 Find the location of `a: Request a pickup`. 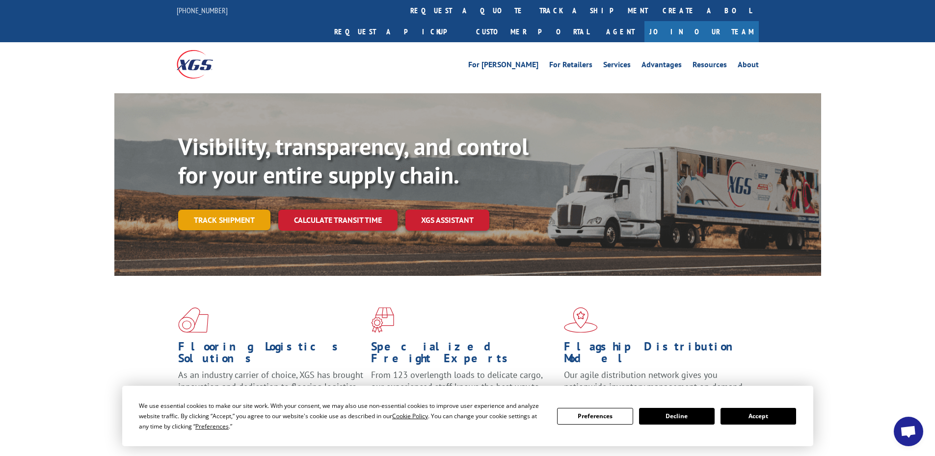

a: Request a pickup is located at coordinates (398, 31).